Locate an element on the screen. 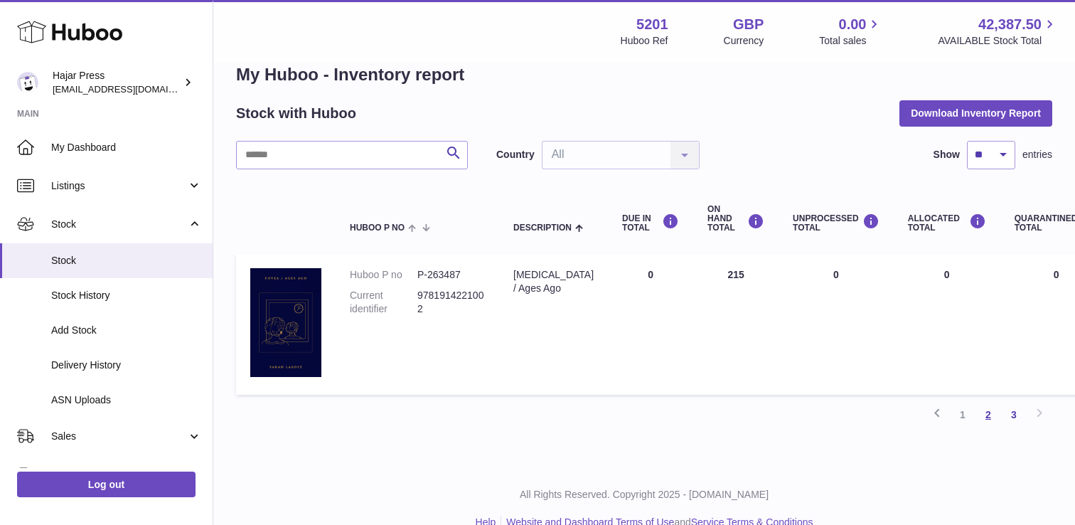 The height and width of the screenshot is (525, 1075). span: 0.00 is located at coordinates (853, 24).